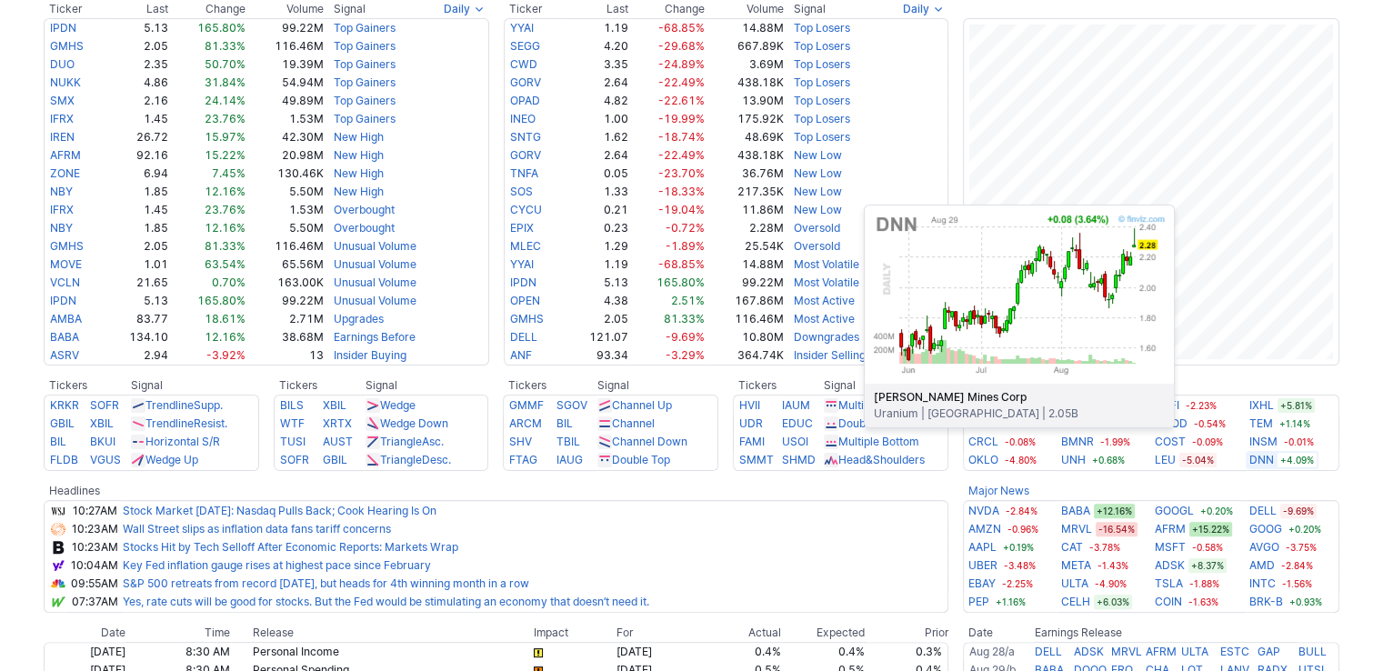 This screenshot has width=1383, height=671. Describe the element at coordinates (597, 83) in the screenshot. I see `td: 2.64` at that location.